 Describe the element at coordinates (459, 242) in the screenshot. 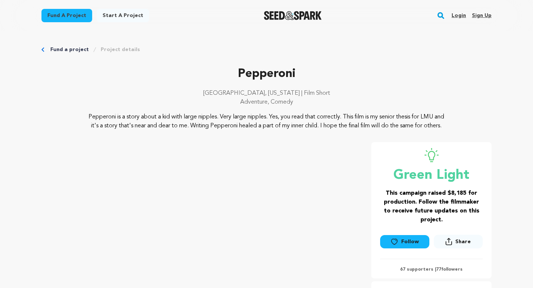

I see `button: Share` at that location.